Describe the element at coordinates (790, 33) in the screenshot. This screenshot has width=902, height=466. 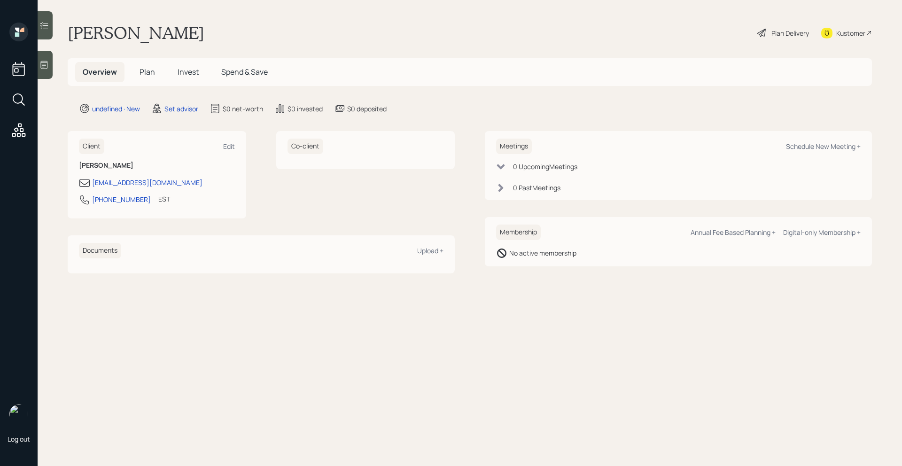
I see `div: Plan Delivery` at that location.